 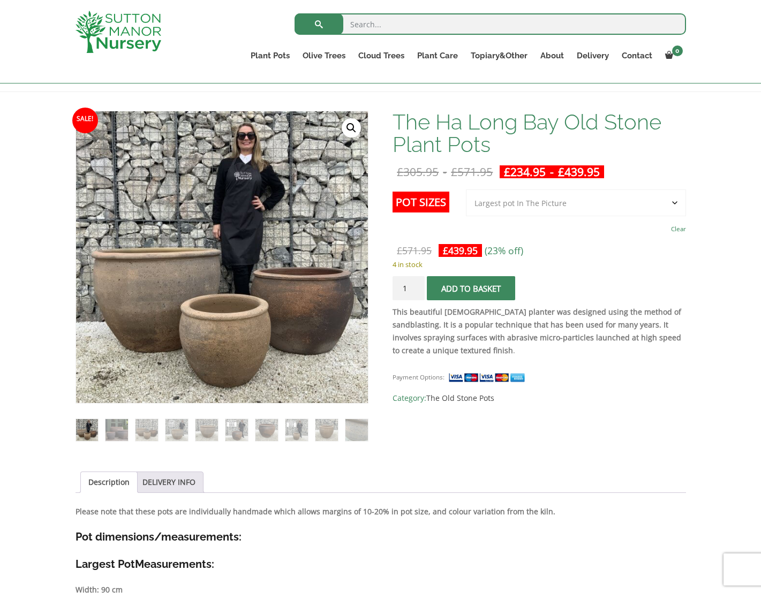 What do you see at coordinates (437, 56) in the screenshot?
I see `a: Plant Care` at bounding box center [437, 56].